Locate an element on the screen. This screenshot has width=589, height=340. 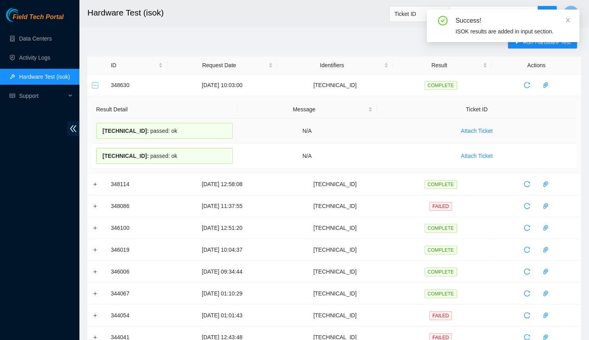
td: 348630 is located at coordinates (137, 85).